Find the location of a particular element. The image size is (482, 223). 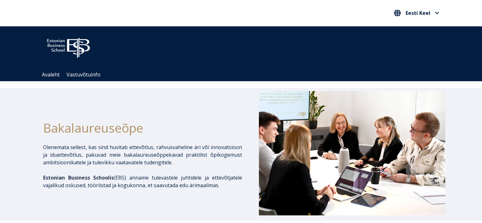

img: ebs_logo2016_white is located at coordinates (69, 46).